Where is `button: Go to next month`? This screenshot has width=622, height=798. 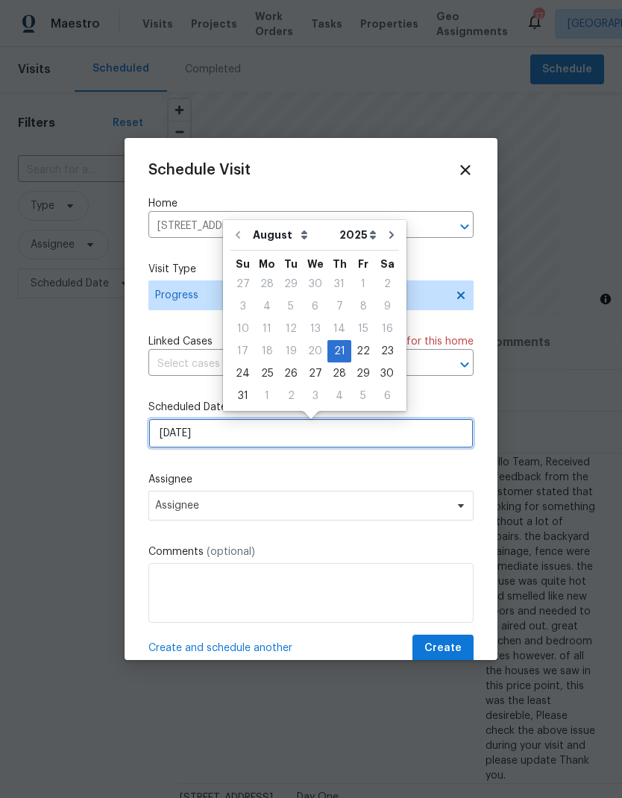
button: Go to next month is located at coordinates (392, 235).